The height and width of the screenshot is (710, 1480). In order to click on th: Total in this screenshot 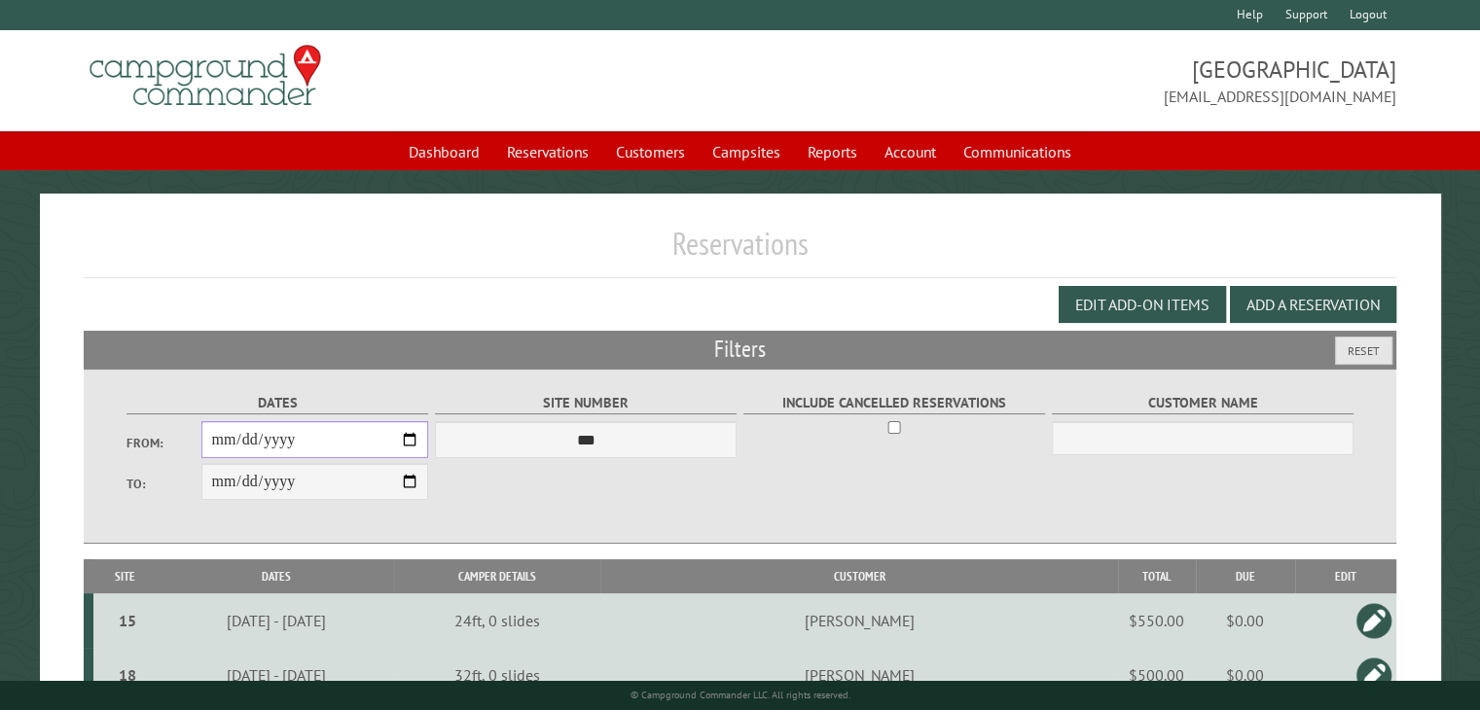, I will do `click(1157, 576)`.